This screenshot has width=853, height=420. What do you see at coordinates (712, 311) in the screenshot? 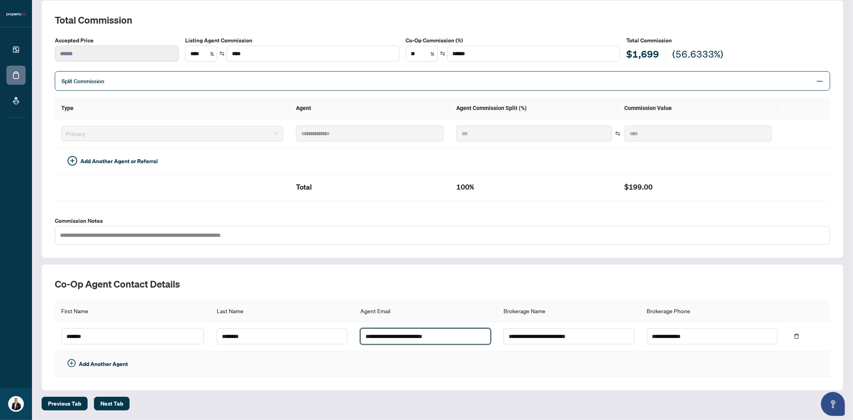
I see `th: Brokerage Phone` at bounding box center [712, 311].